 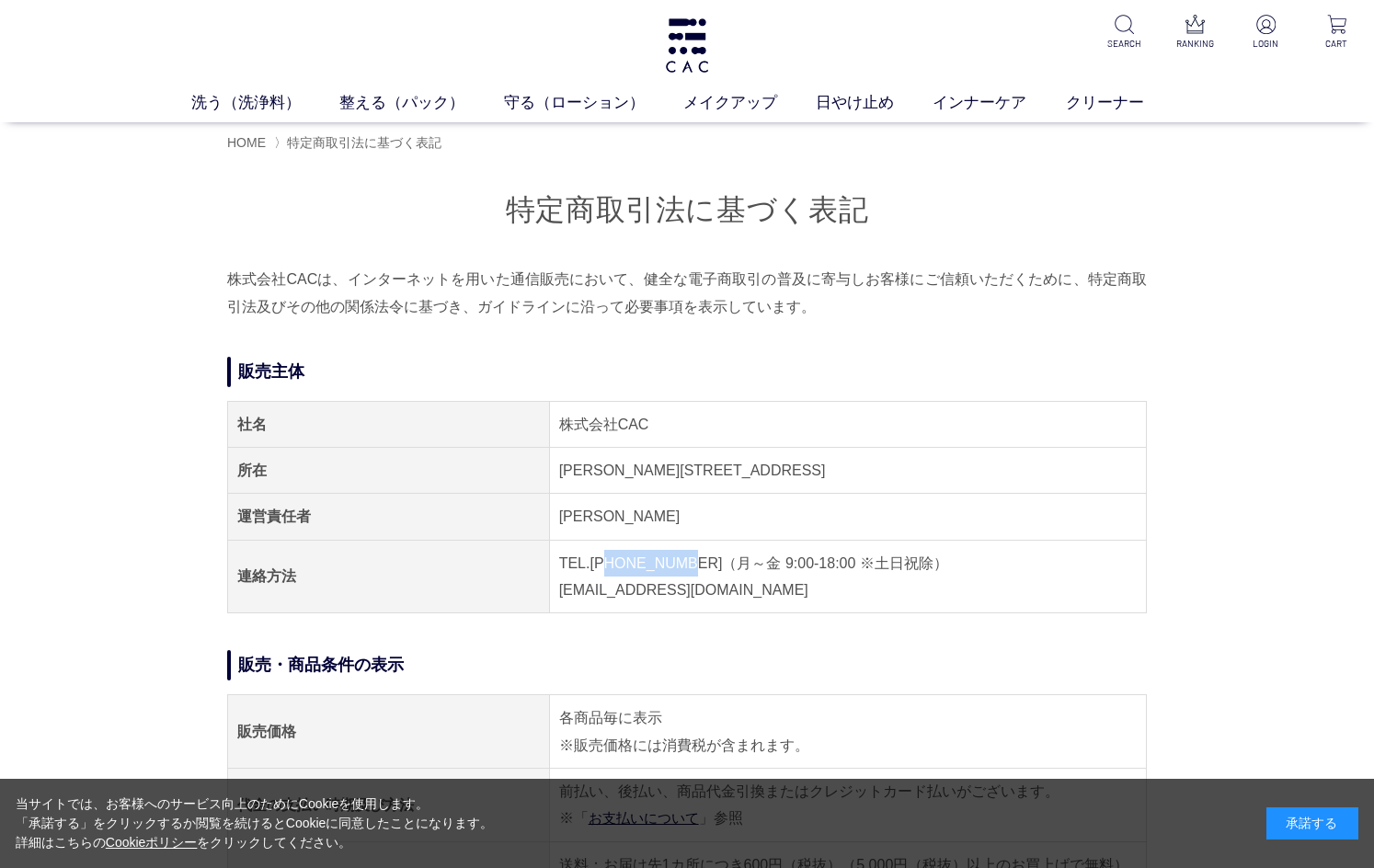 I want to click on a: HOME, so click(x=246, y=143).